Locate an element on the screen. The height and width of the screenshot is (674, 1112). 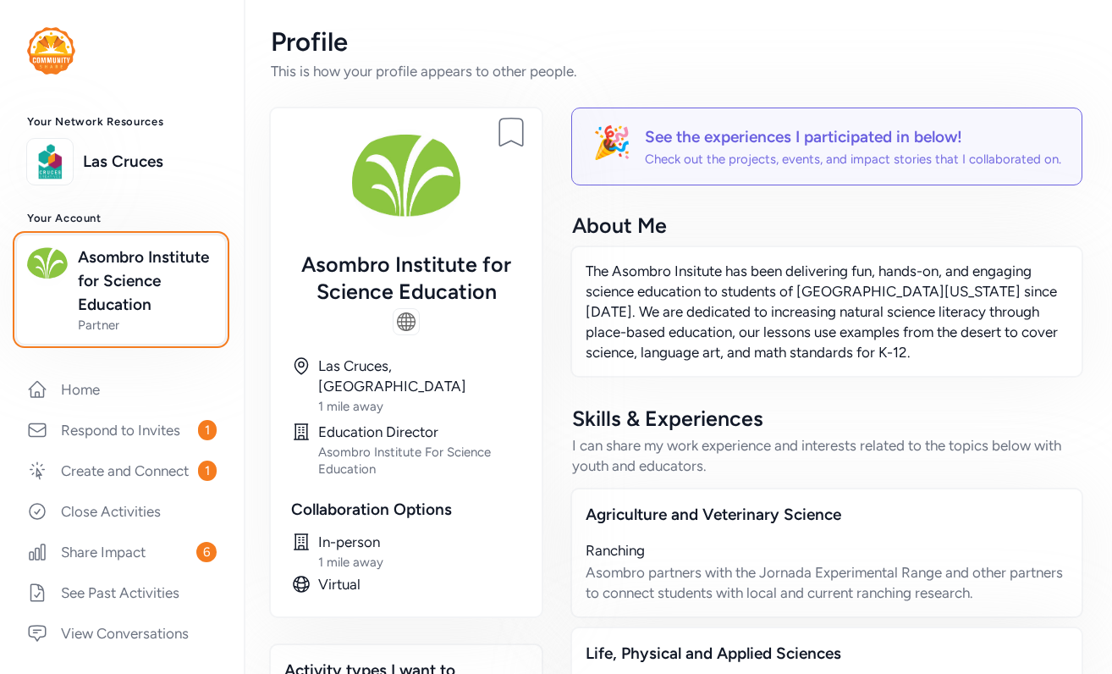
a: Close Activities is located at coordinates (122, 511).